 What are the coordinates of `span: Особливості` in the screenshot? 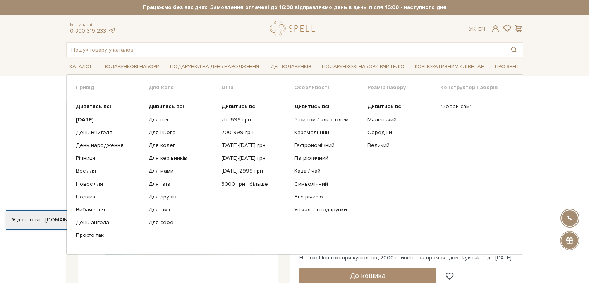 It's located at (331, 87).